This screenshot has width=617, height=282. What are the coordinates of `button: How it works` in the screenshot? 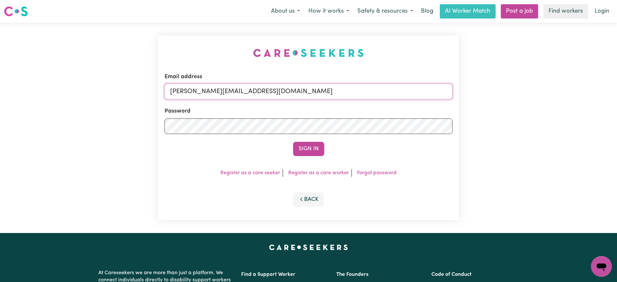 It's located at (329, 11).